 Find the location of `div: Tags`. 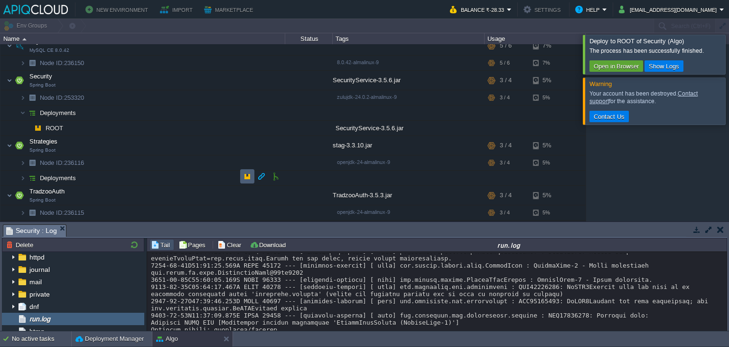

div: Tags is located at coordinates (409, 38).